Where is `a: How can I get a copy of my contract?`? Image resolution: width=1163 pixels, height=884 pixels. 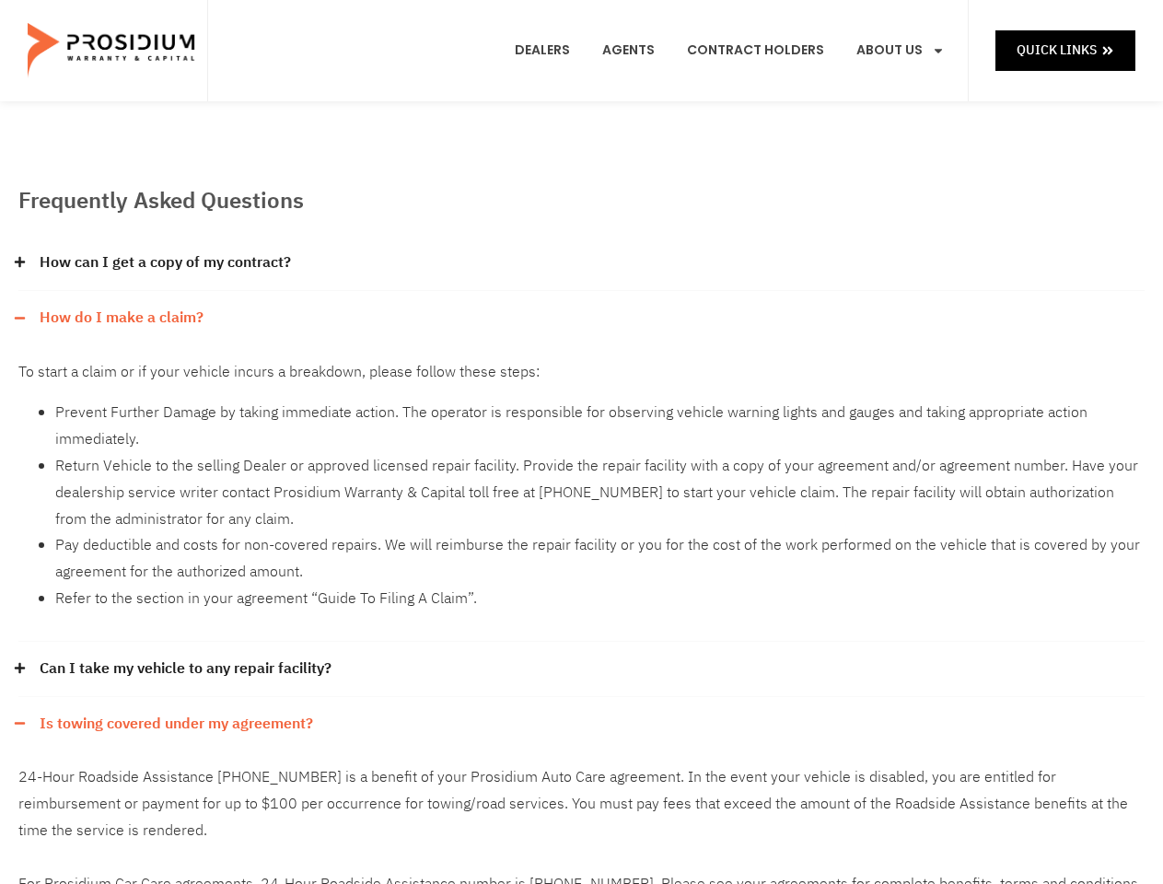 a: How can I get a copy of my contract? is located at coordinates (165, 262).